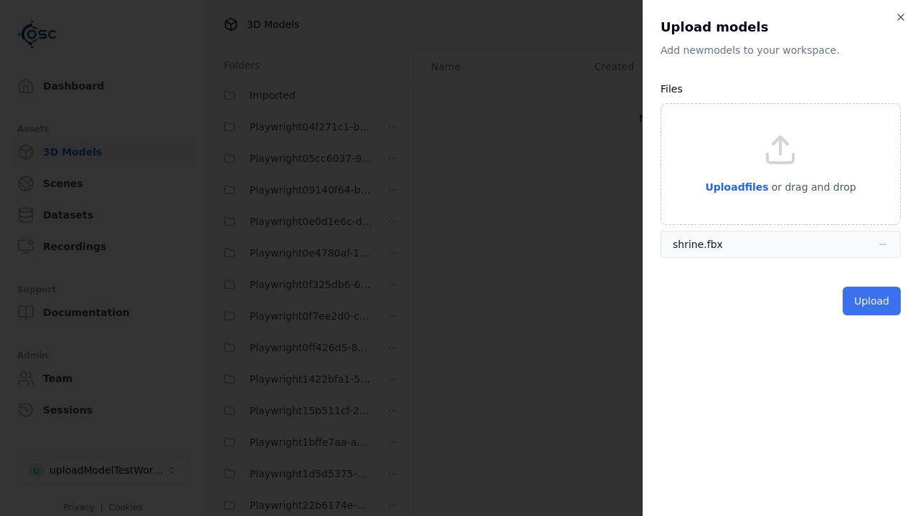 The image size is (918, 516). What do you see at coordinates (780, 27) in the screenshot?
I see `h2: Upload models` at bounding box center [780, 27].